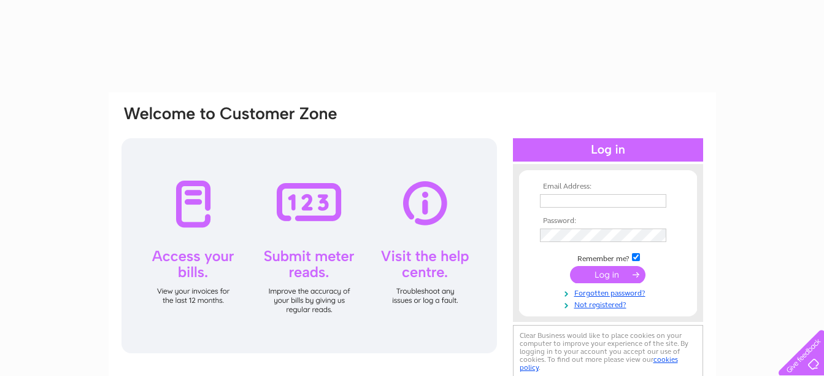 The image size is (824, 376). I want to click on input: Submit, so click(608, 274).